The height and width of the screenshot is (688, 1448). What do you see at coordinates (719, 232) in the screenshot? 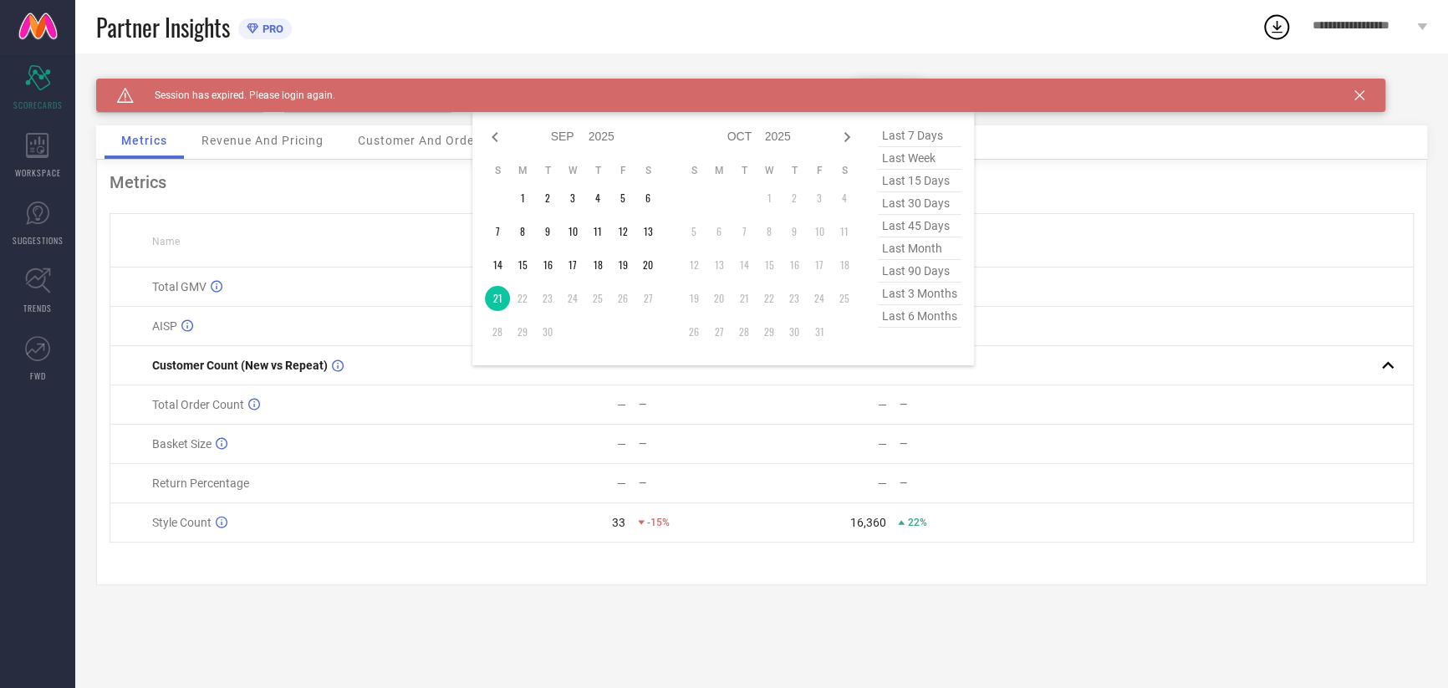
I see `td: Mon Oct 06 2025` at bounding box center [719, 232].